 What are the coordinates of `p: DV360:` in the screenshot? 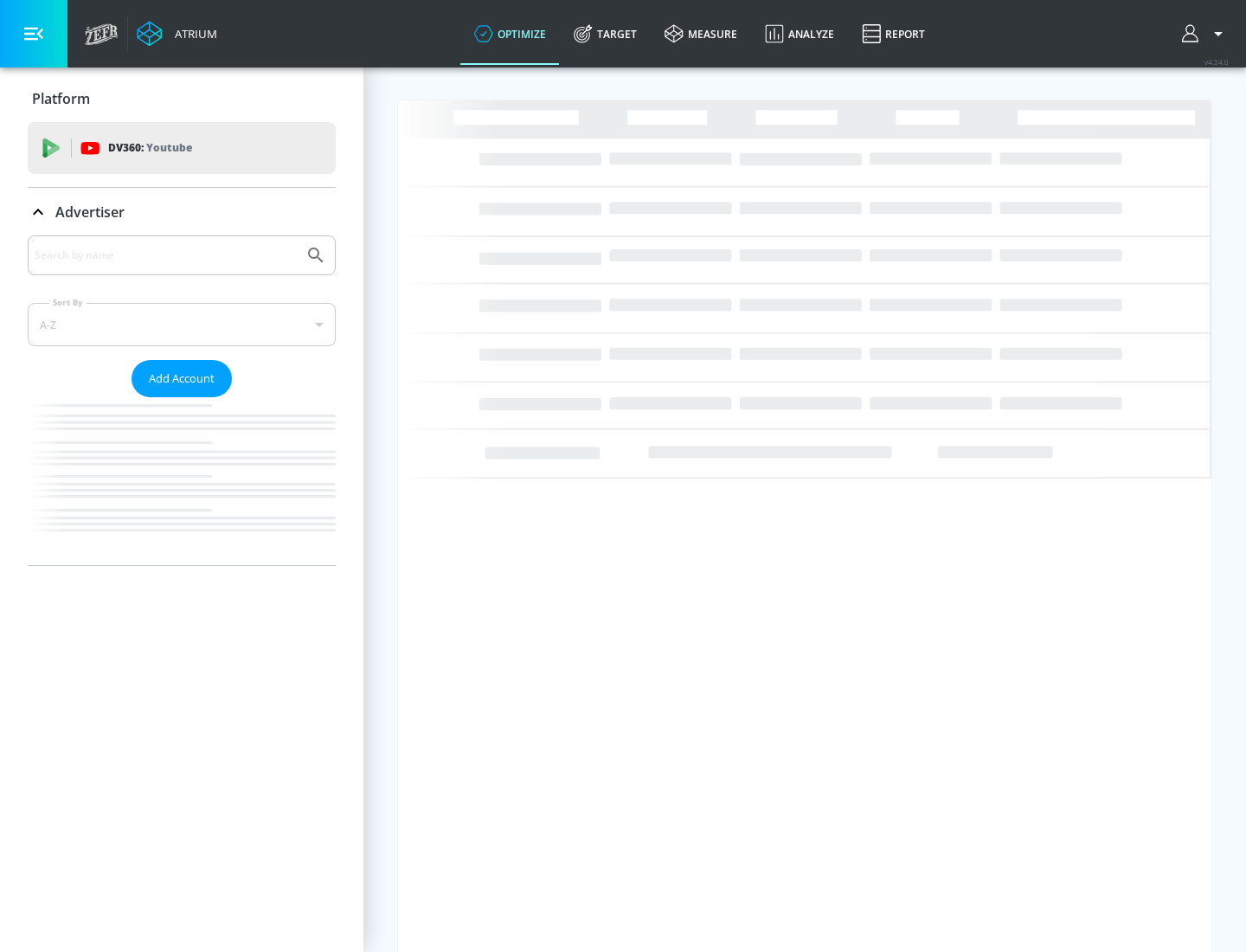 It's located at (150, 148).